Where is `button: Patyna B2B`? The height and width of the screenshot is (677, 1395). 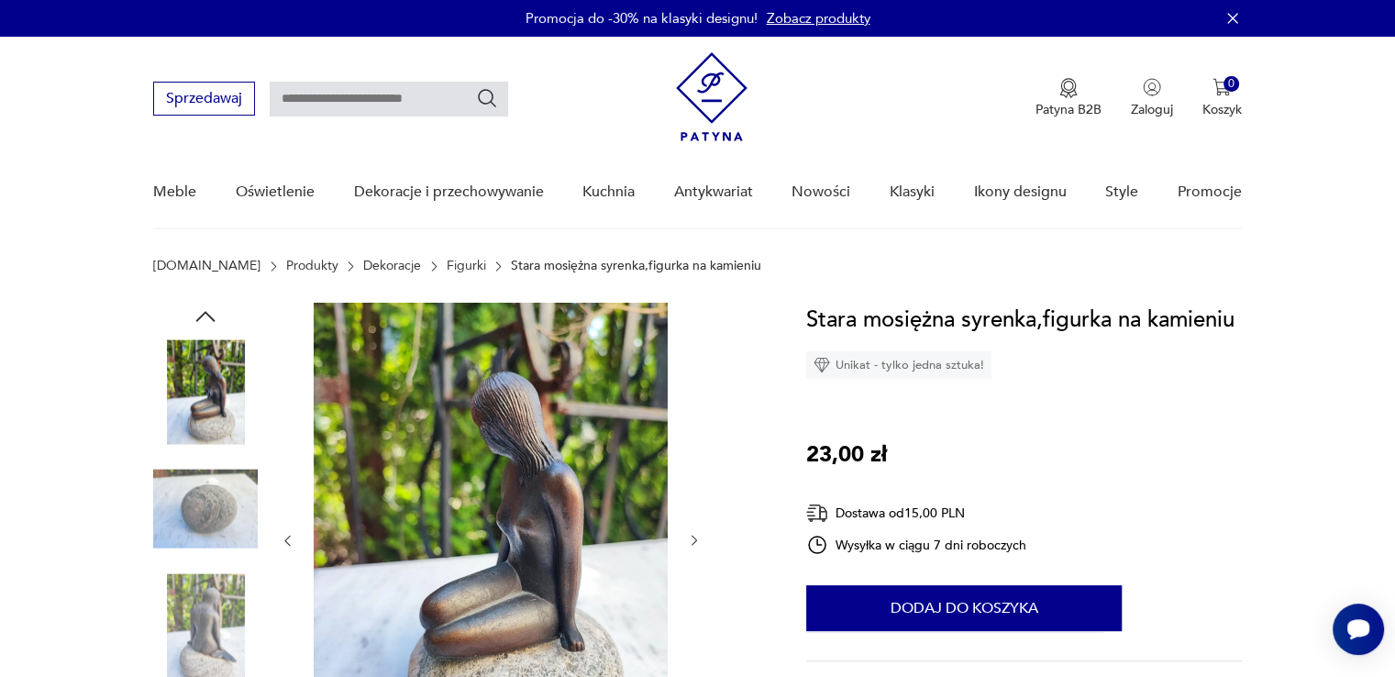
button: Patyna B2B is located at coordinates (1069, 98).